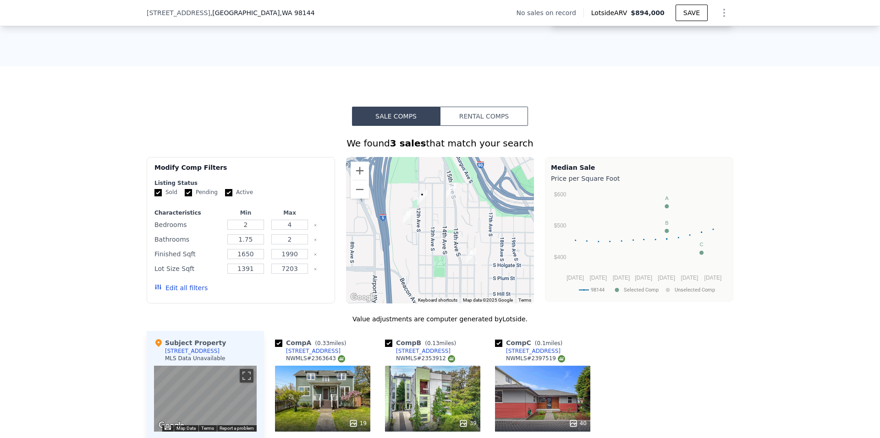 The width and height of the screenshot is (880, 438). What do you see at coordinates (241, 171) in the screenshot?
I see `div: Modify Comp Filters` at bounding box center [241, 171].